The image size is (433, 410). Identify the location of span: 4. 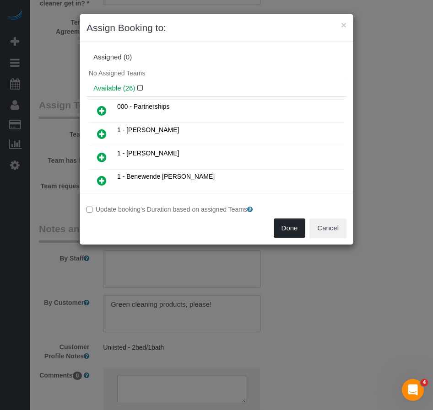
(424, 383).